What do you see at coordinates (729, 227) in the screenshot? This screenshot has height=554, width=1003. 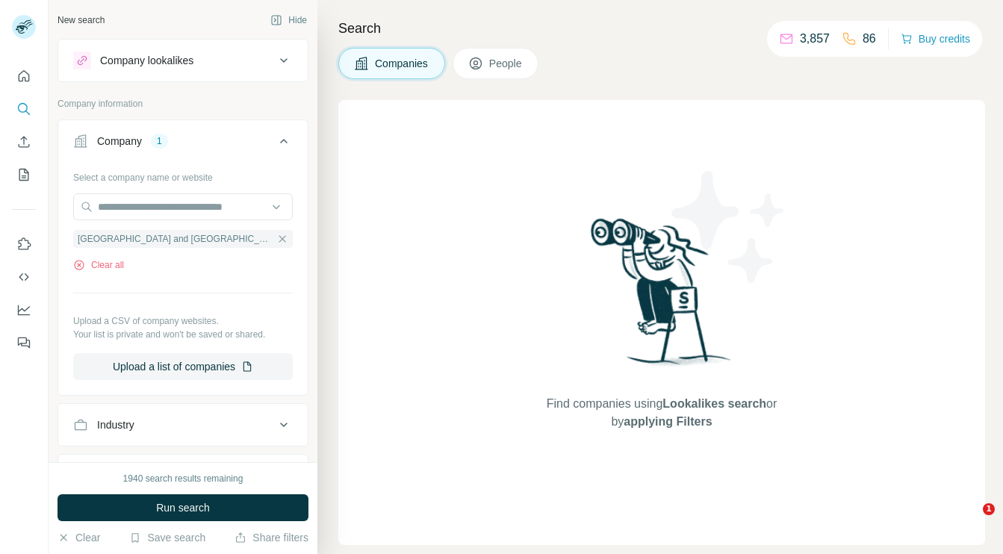 I see `img: Surfe Illustration - Stars` at bounding box center [729, 227].